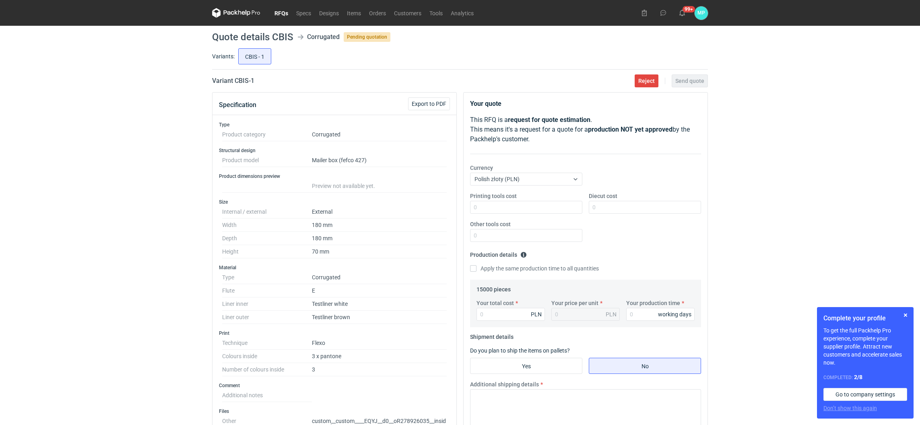  What do you see at coordinates (367, 37) in the screenshot?
I see `span: Pending quotation` at bounding box center [367, 37].